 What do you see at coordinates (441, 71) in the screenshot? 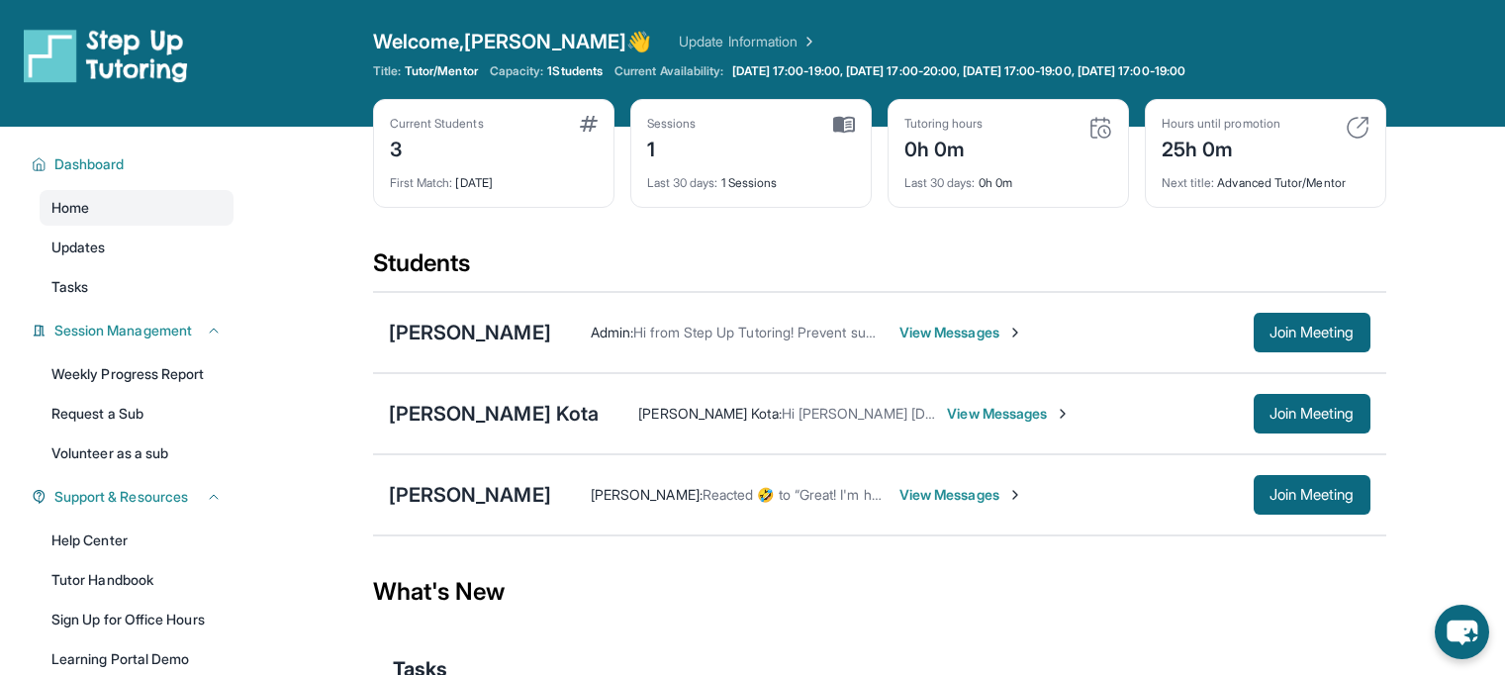
I see `span: Tutor/Mentor` at bounding box center [441, 71].